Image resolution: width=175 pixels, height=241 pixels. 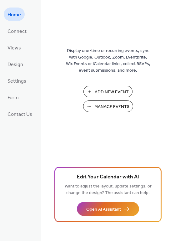 What do you see at coordinates (17, 31) in the screenshot?
I see `a: Connect` at bounding box center [17, 31].